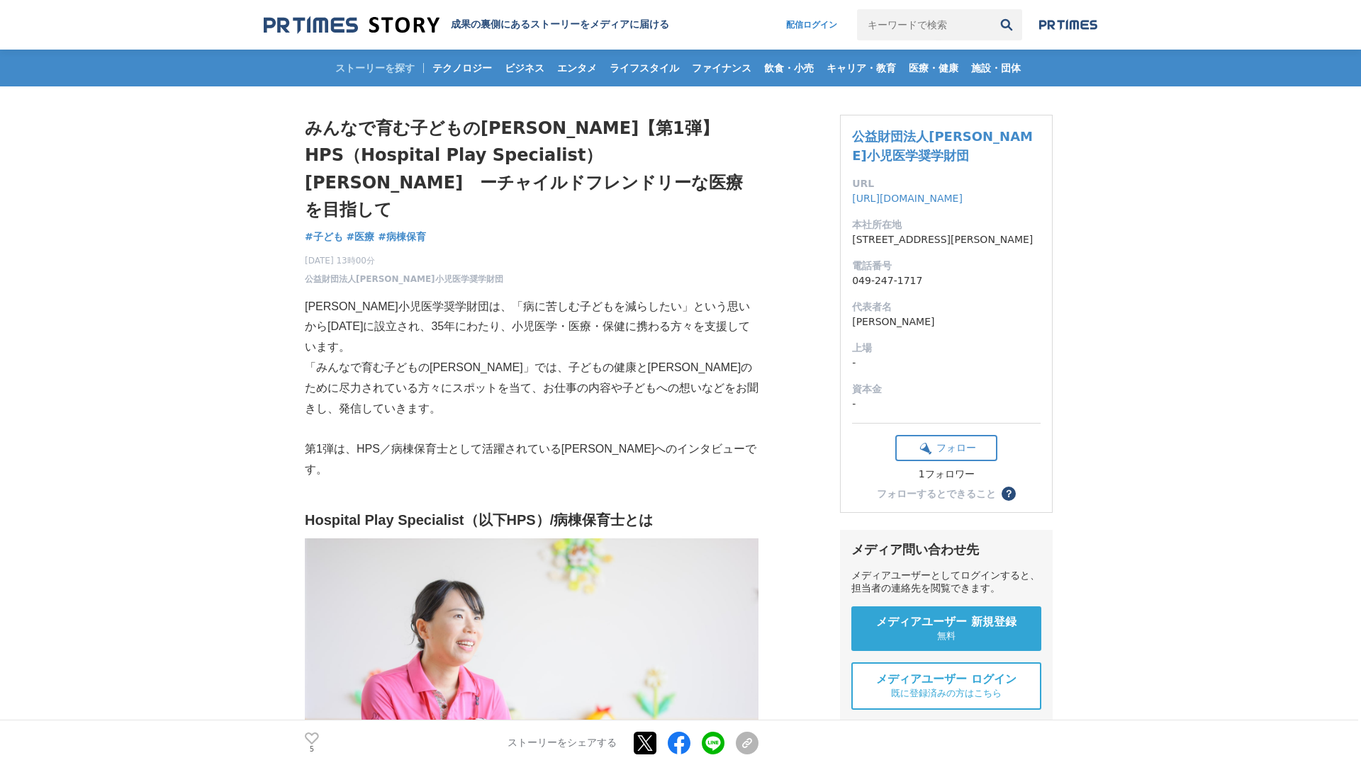  What do you see at coordinates (721, 68) in the screenshot?
I see `a: ファイナンス` at bounding box center [721, 68].